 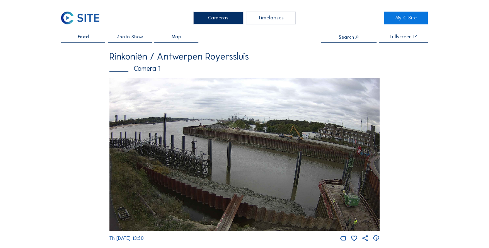 What do you see at coordinates (130, 37) in the screenshot?
I see `span: Photo Show` at bounding box center [130, 37].